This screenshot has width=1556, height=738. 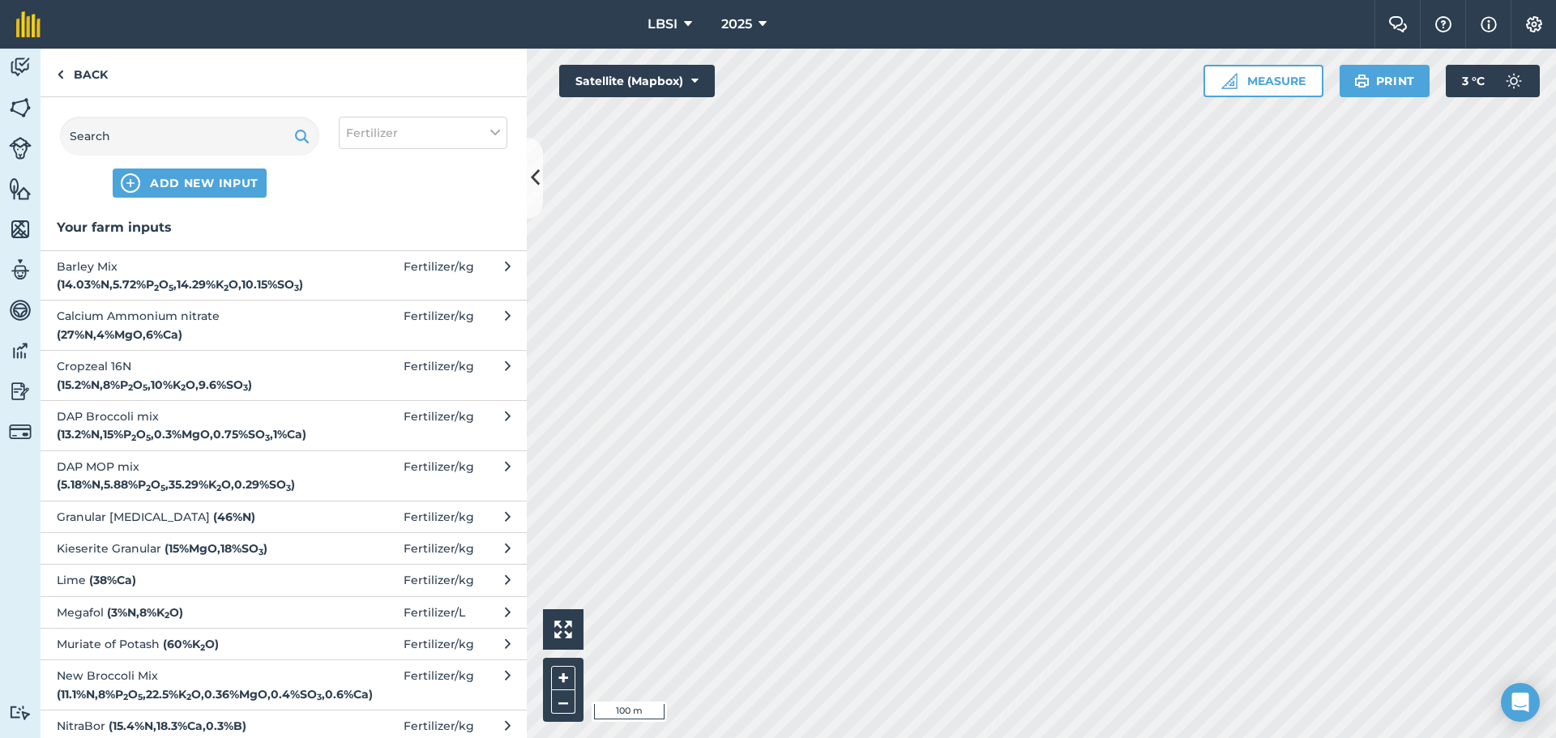 What do you see at coordinates (216, 549) in the screenshot?
I see `strong: ( 15 % MgO , 18 % SO )` at bounding box center [216, 549].